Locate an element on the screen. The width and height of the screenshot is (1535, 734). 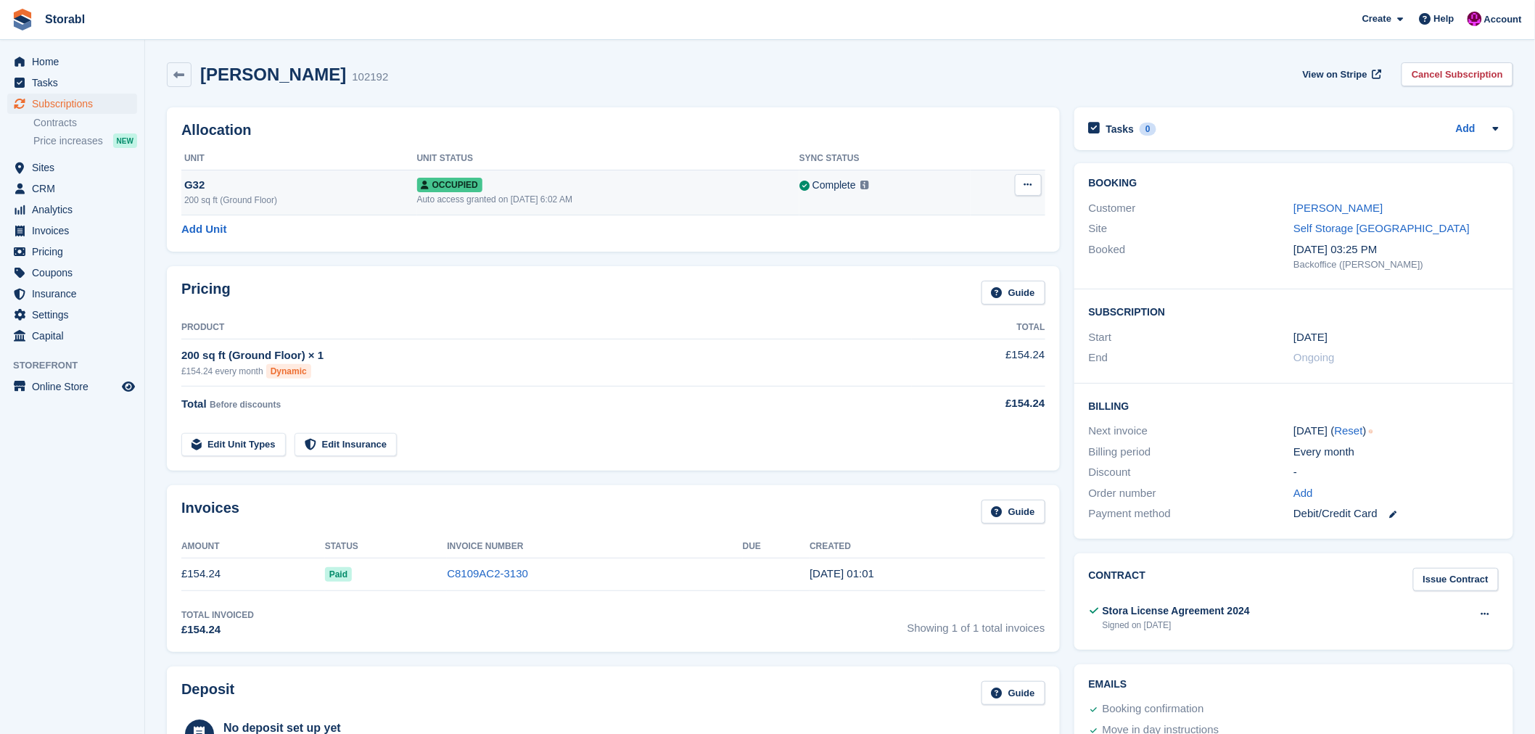
div: Billing period is located at coordinates (1191, 452).